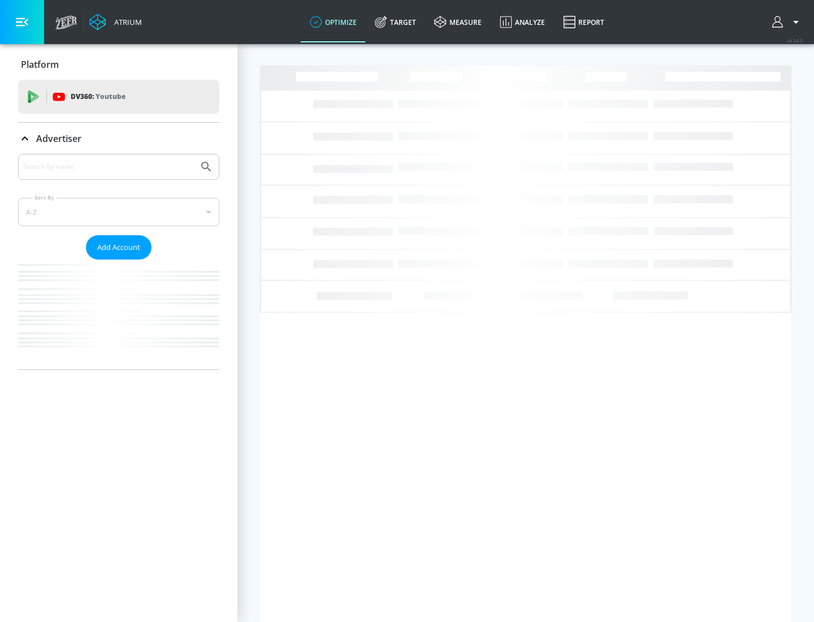  Describe the element at coordinates (795, 40) in the screenshot. I see `span: v 4.24.0` at that location.